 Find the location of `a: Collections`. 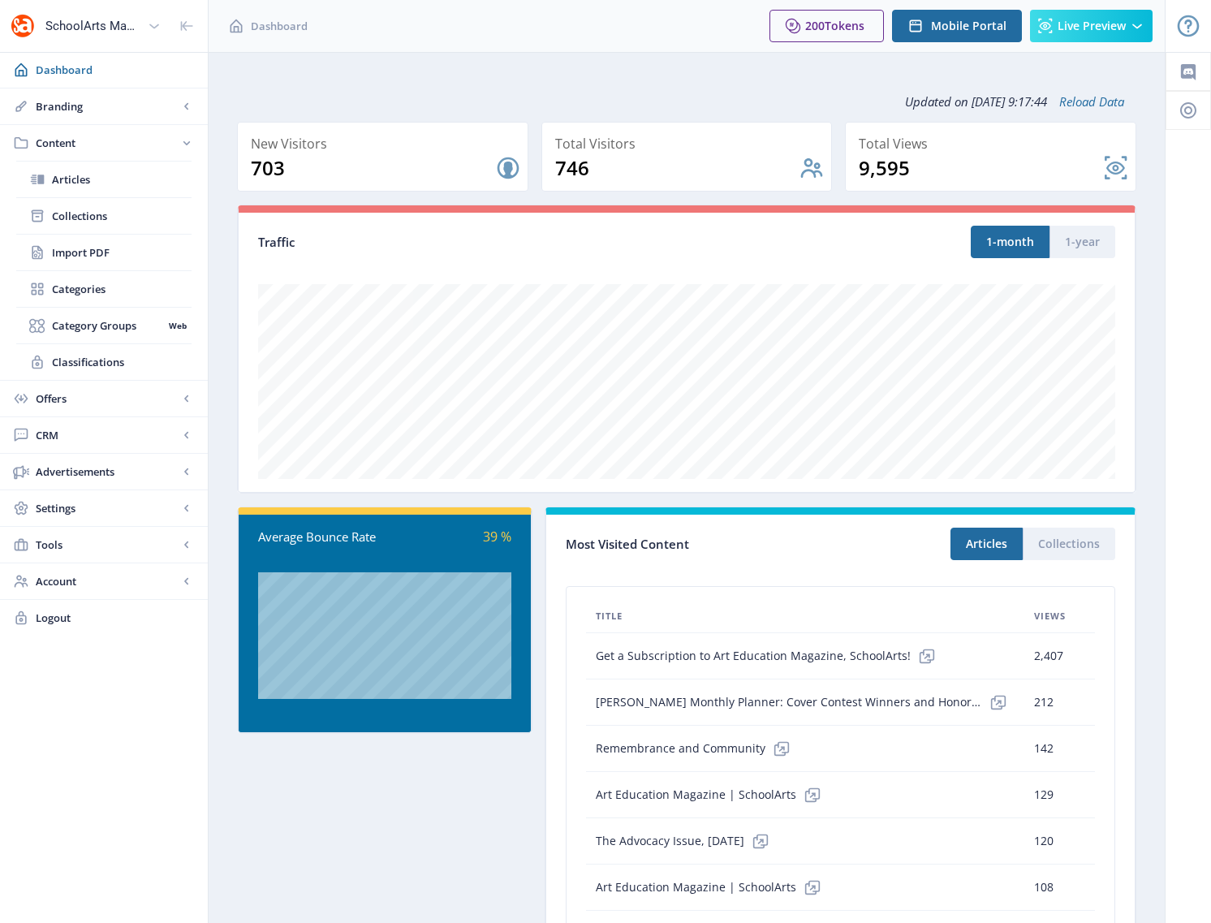

a: Collections is located at coordinates (104, 216).